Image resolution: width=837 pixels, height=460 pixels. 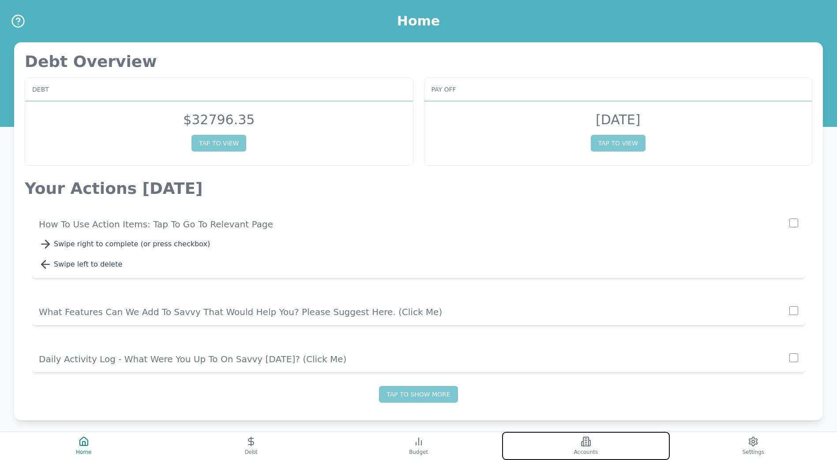 What do you see at coordinates (418, 21) in the screenshot?
I see `h1: Home` at bounding box center [418, 21].